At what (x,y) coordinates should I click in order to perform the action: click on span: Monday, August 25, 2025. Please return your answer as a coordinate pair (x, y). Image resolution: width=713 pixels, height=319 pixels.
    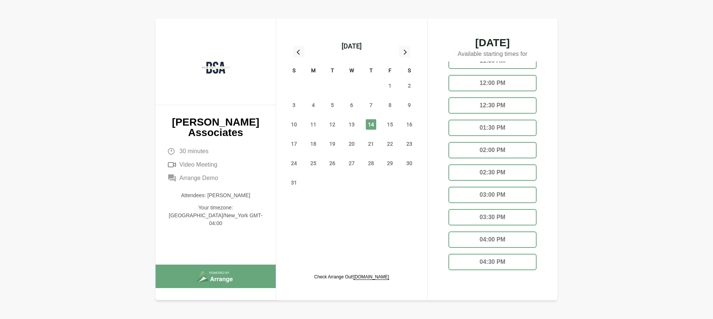
    Looking at the image, I should click on (313, 163).